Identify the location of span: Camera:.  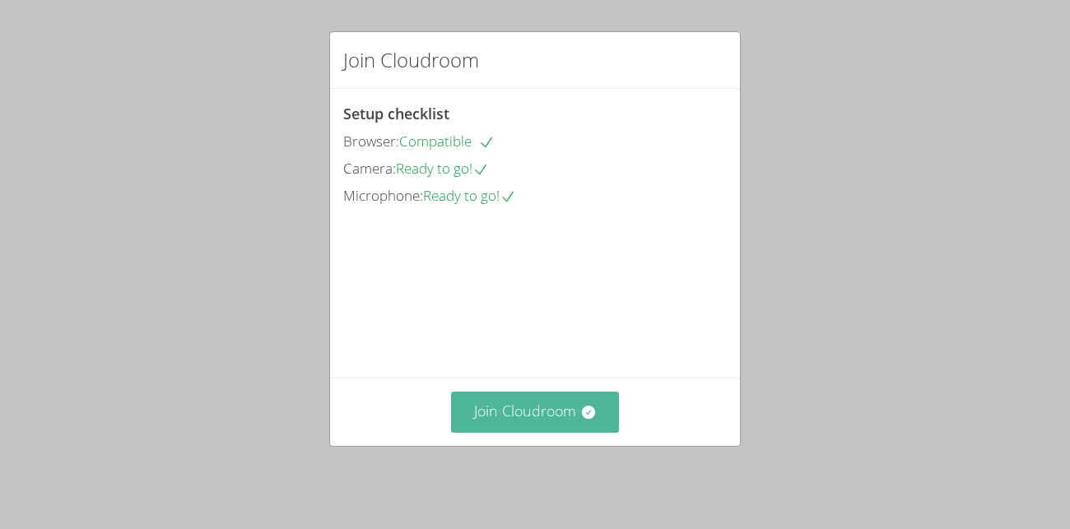
(370, 168).